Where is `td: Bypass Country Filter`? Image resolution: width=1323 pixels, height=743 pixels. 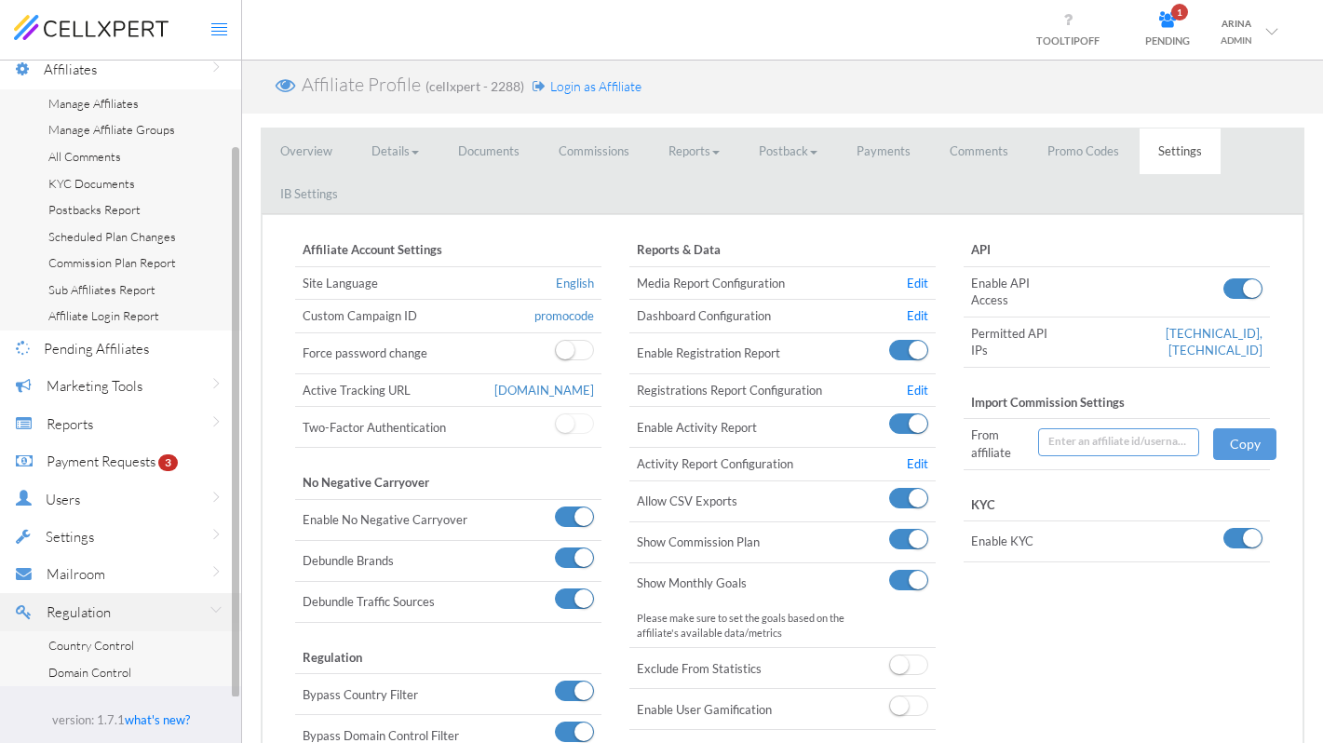 td: Bypass Country Filter is located at coordinates (412, 695).